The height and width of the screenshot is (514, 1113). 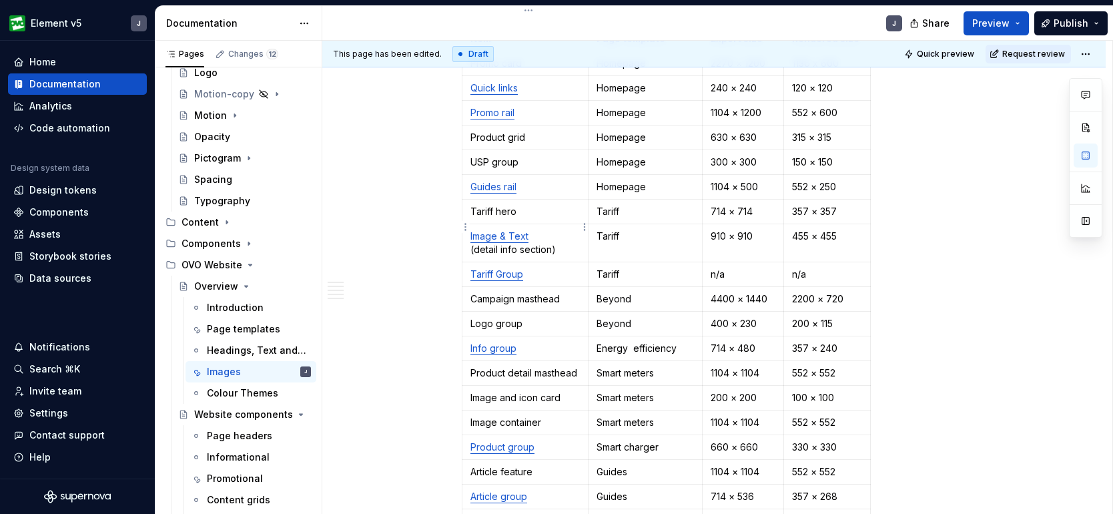 I want to click on div: Assets, so click(x=45, y=234).